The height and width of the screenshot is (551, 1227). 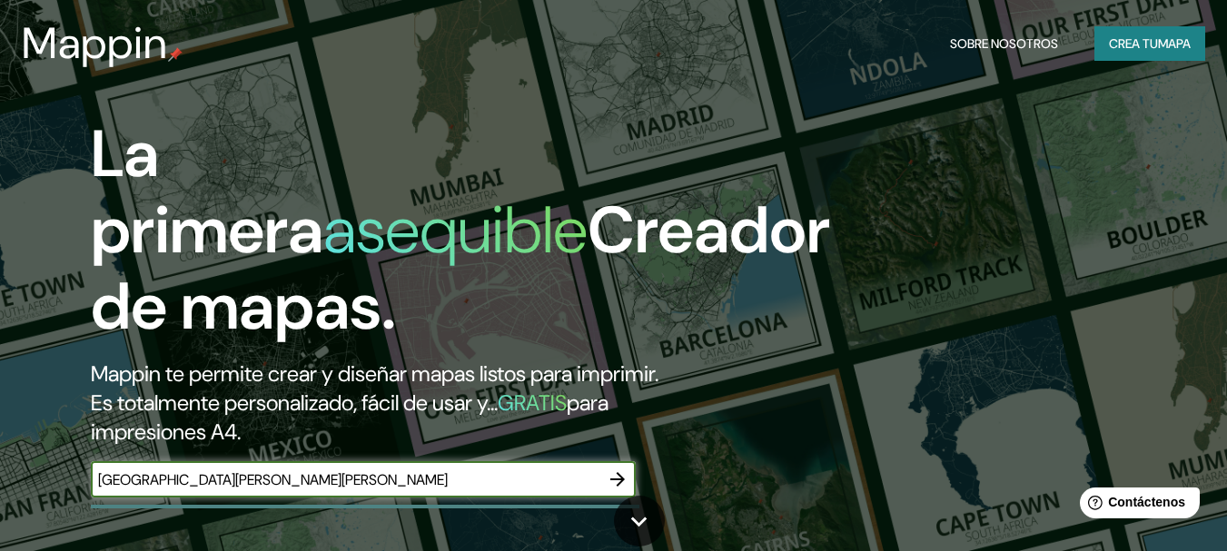 What do you see at coordinates (460, 268) in the screenshot?
I see `font: Creador de mapas.` at bounding box center [460, 268].